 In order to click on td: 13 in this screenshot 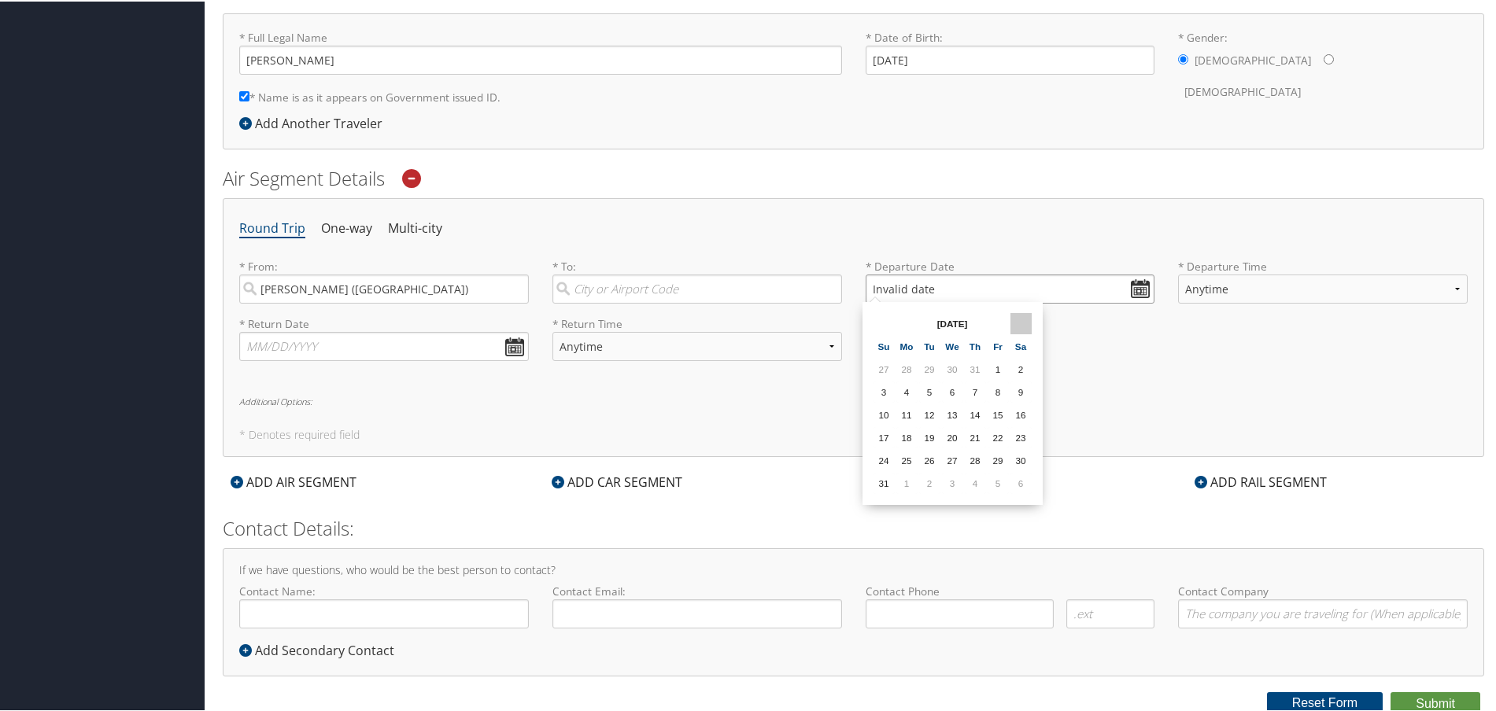, I will do `click(952, 413)`.